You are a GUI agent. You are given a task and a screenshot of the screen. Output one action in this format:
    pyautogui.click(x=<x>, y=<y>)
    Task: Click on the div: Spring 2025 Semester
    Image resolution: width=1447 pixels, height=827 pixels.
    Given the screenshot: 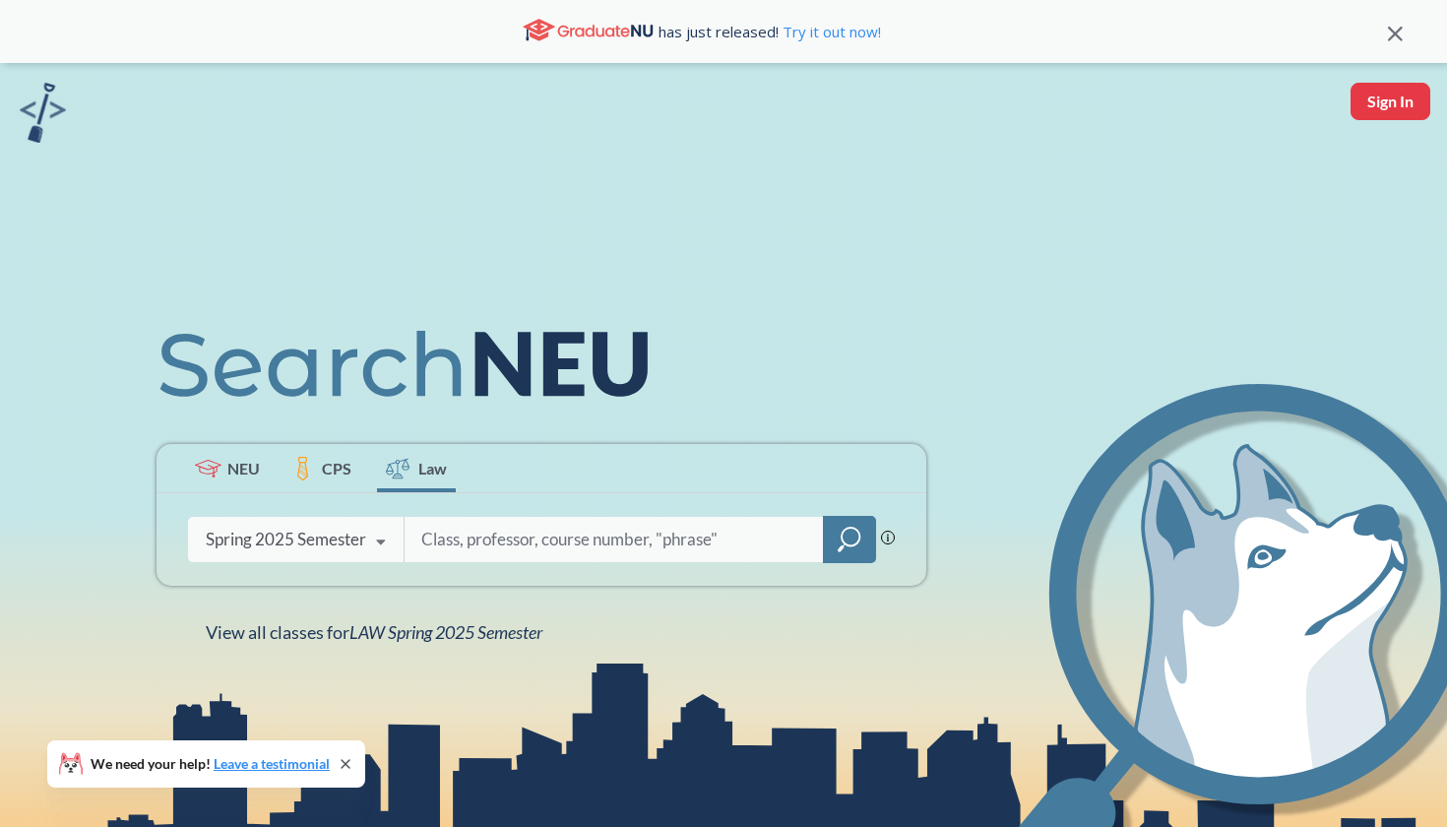 What is the action you would take?
    pyautogui.click(x=285, y=539)
    